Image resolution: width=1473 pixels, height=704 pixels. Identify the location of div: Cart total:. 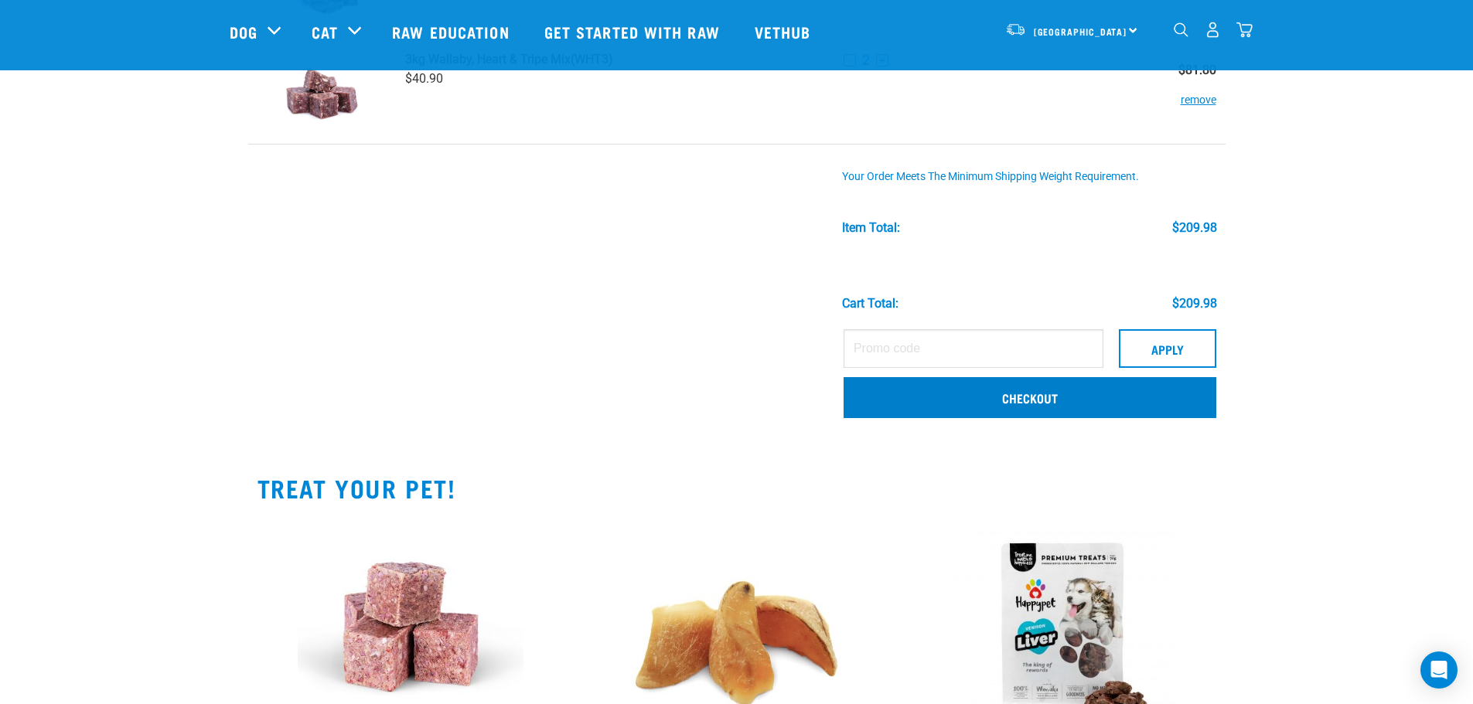
(870, 304).